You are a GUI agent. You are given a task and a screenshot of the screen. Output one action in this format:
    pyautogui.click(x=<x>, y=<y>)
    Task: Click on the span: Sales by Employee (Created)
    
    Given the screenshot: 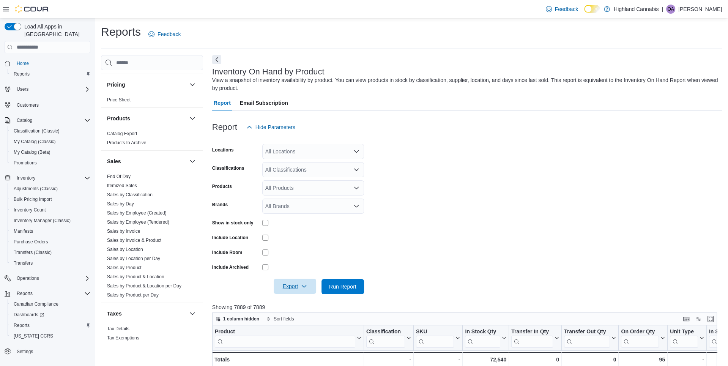 What is the action you would take?
    pyautogui.click(x=137, y=213)
    